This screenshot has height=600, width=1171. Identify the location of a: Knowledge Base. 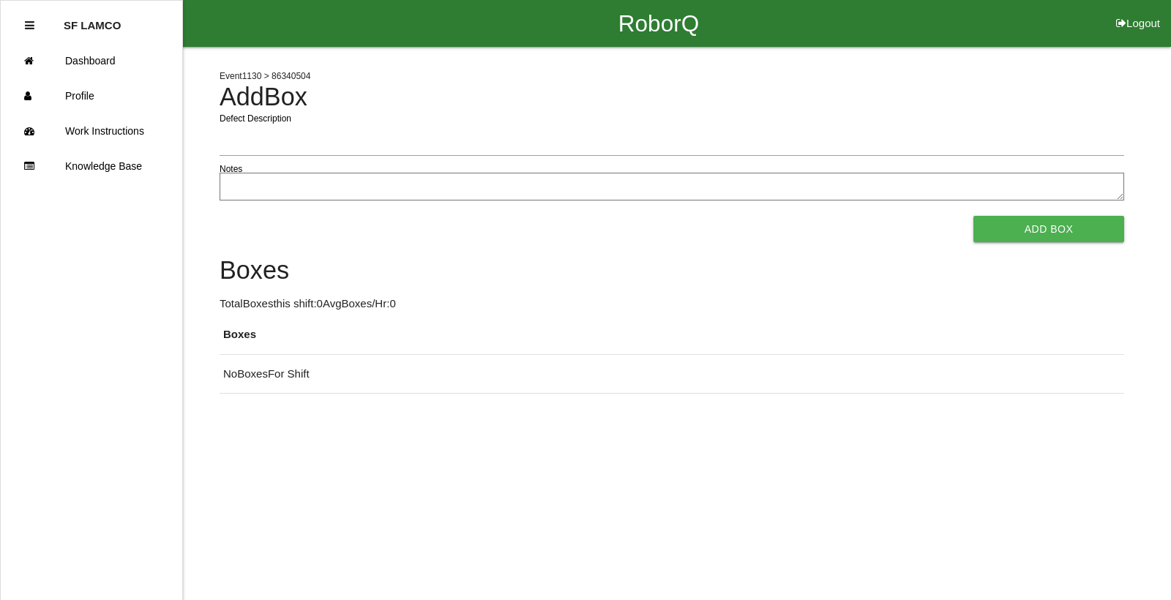
(91, 166).